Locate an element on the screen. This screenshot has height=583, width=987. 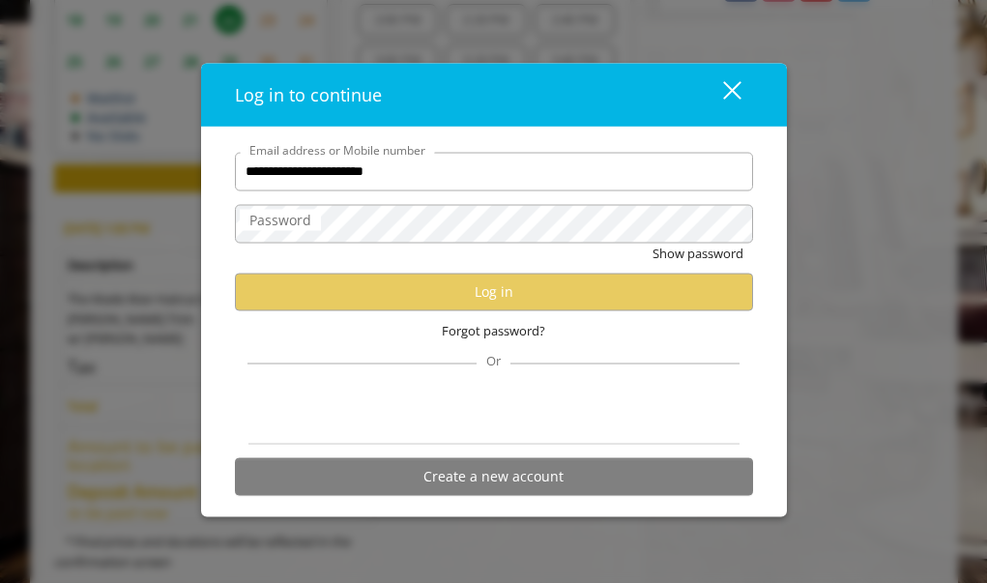
button: Create a new account is located at coordinates (494, 475).